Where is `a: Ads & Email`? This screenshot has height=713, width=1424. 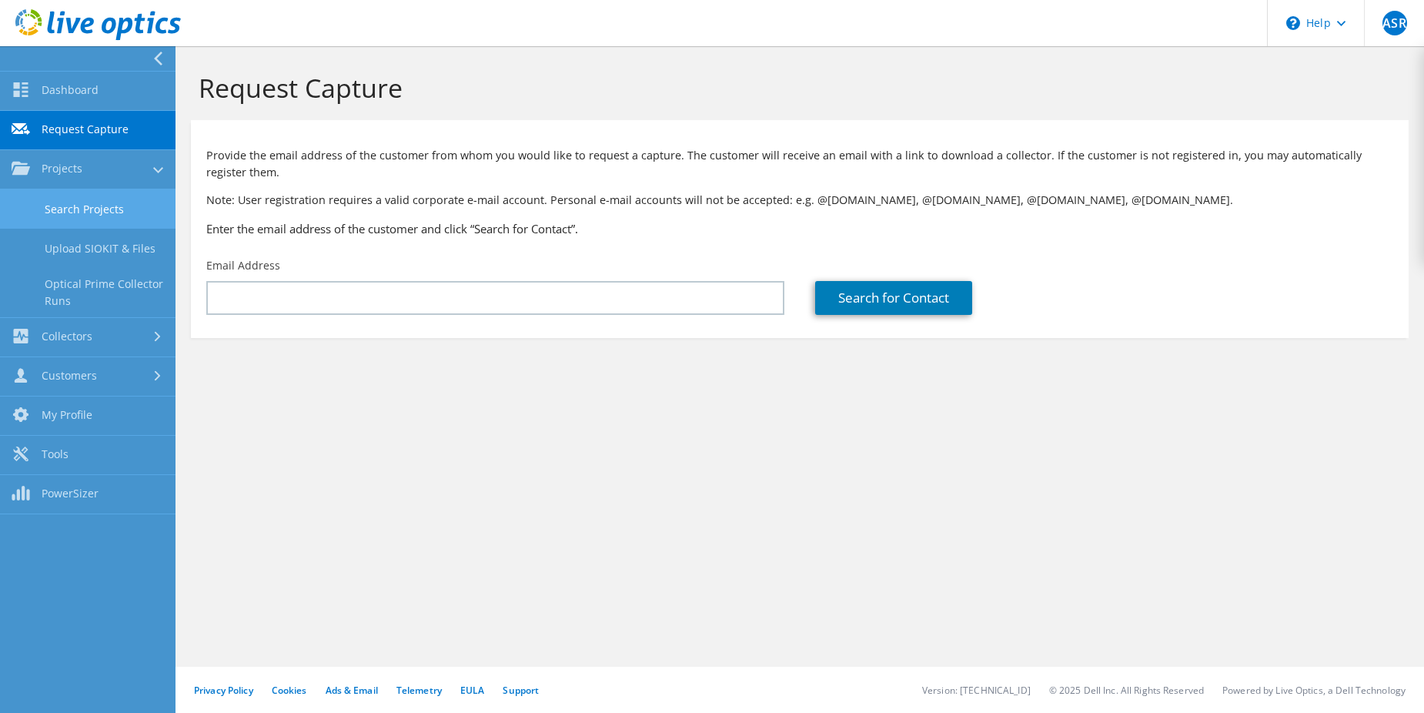 a: Ads & Email is located at coordinates (352, 690).